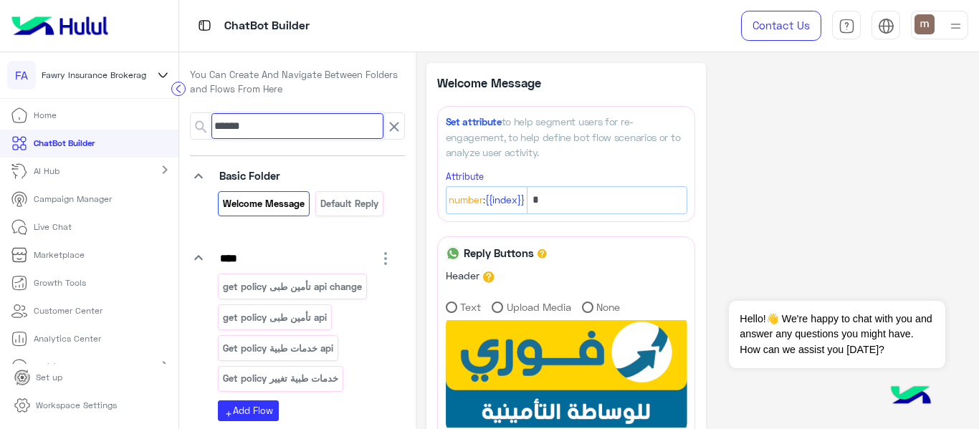 This screenshot has height=429, width=979. Describe the element at coordinates (47, 171) in the screenshot. I see `p: AI Hub` at that location.